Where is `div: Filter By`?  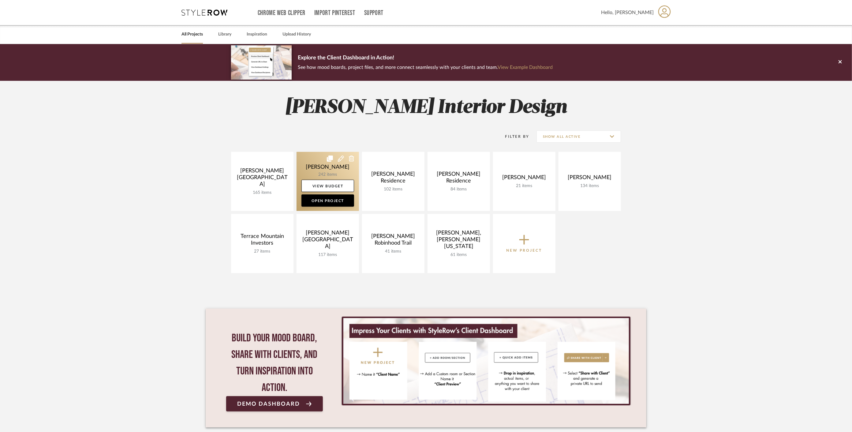 div: Filter By is located at coordinates (513, 136).